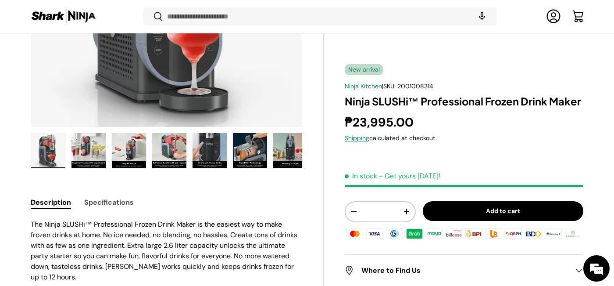  I want to click on button: Specifications, so click(109, 202).